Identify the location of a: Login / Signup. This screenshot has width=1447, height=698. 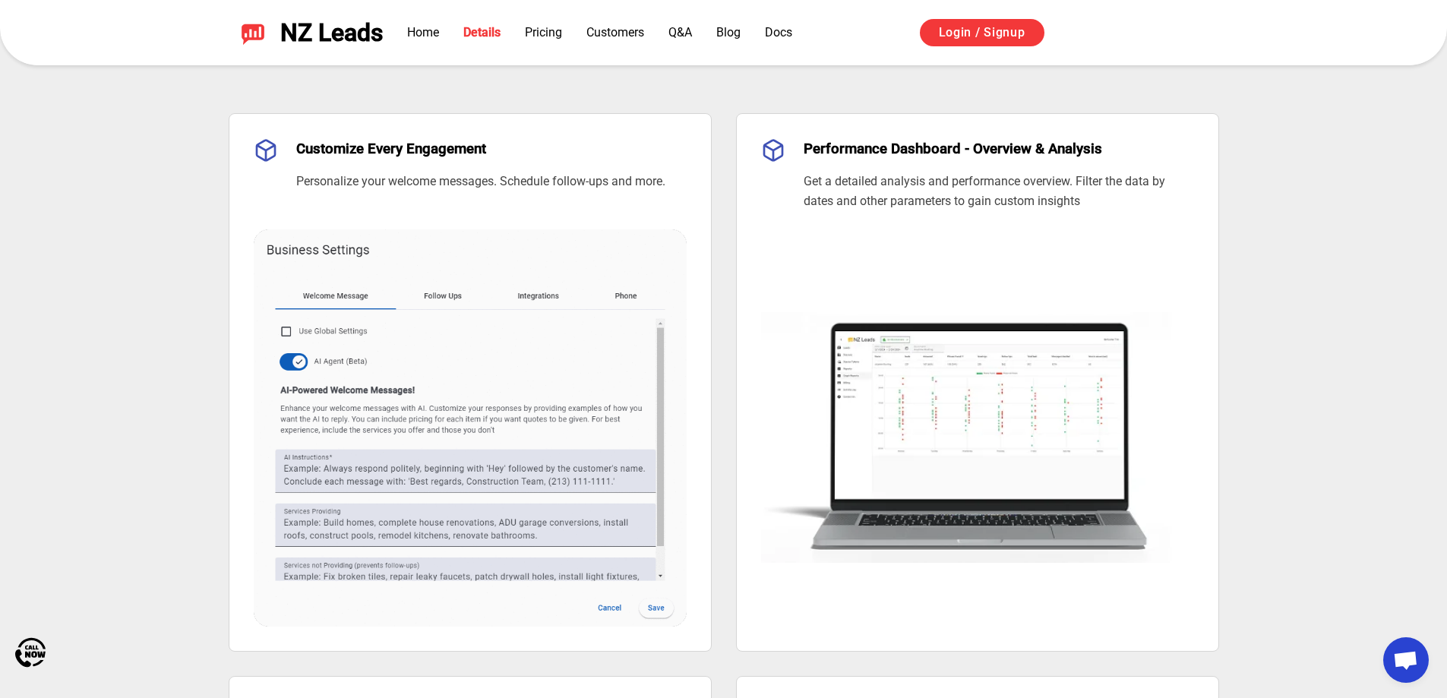
(982, 33).